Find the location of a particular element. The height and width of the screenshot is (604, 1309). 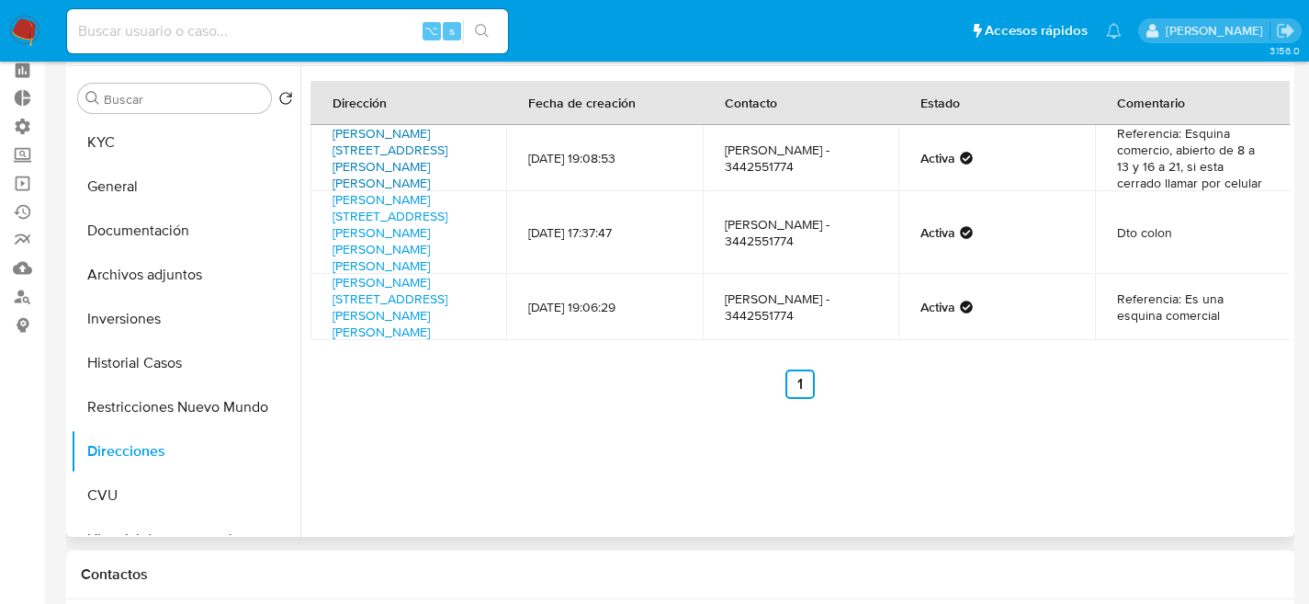

button: Archivos adjuntos is located at coordinates (186, 275).